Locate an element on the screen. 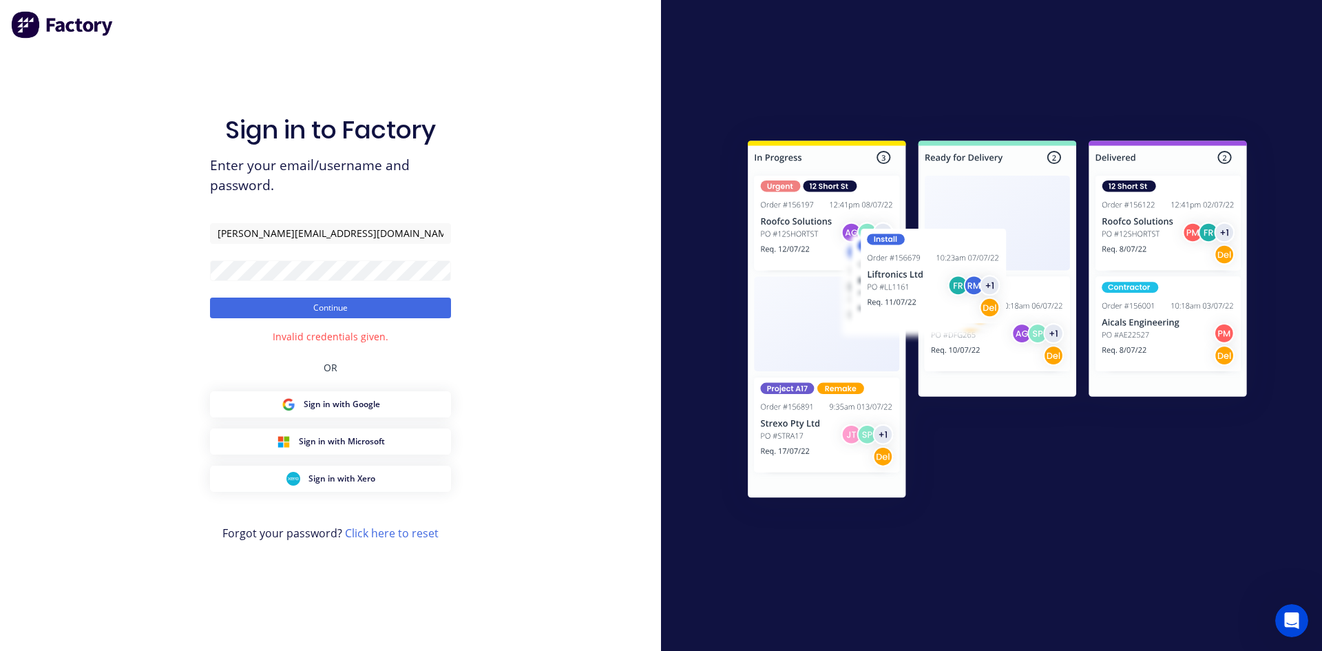 The height and width of the screenshot is (651, 1322). div: Invalid credentials given. is located at coordinates (331, 336).